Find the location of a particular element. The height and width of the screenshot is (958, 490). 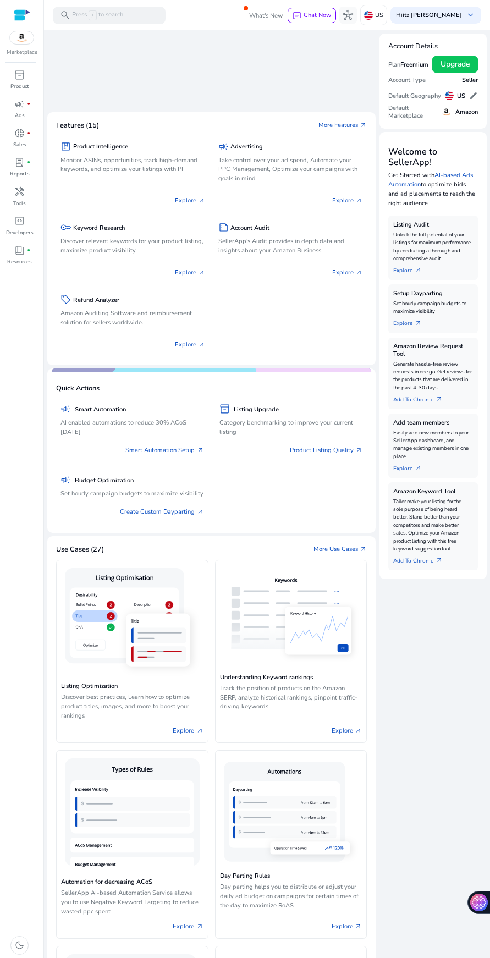

h5: Setup Dayparting is located at coordinates (433, 293).